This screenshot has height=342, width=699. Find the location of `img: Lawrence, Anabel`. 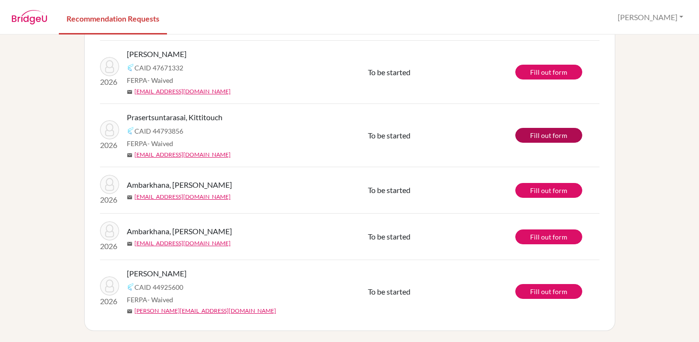

img: Lawrence, Anabel is located at coordinates (110, 286).